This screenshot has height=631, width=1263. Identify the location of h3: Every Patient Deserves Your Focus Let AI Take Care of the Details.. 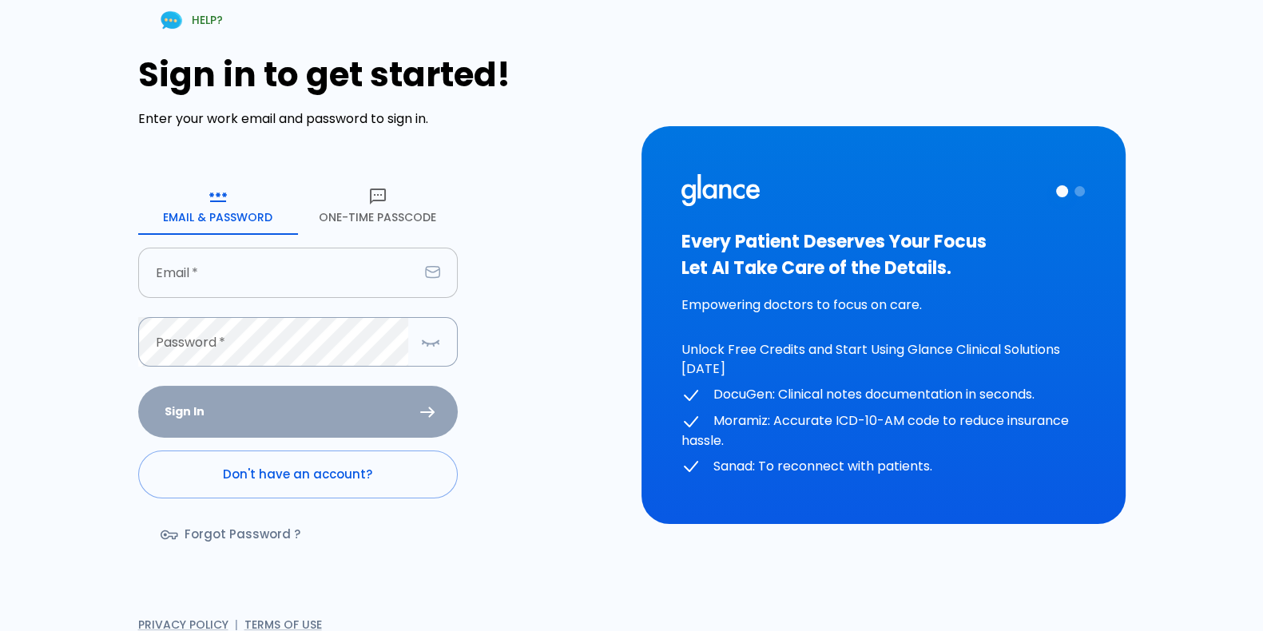
(884, 255).